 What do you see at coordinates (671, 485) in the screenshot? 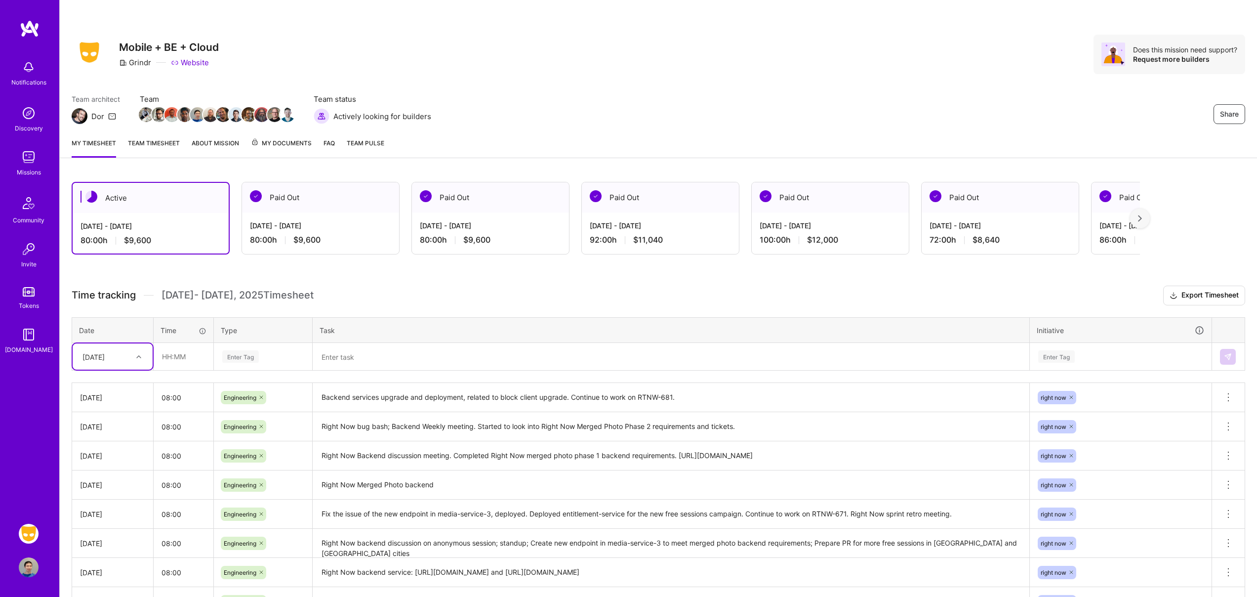
I see `textarea: Right Now Merged Photo backend` at bounding box center [671, 485].